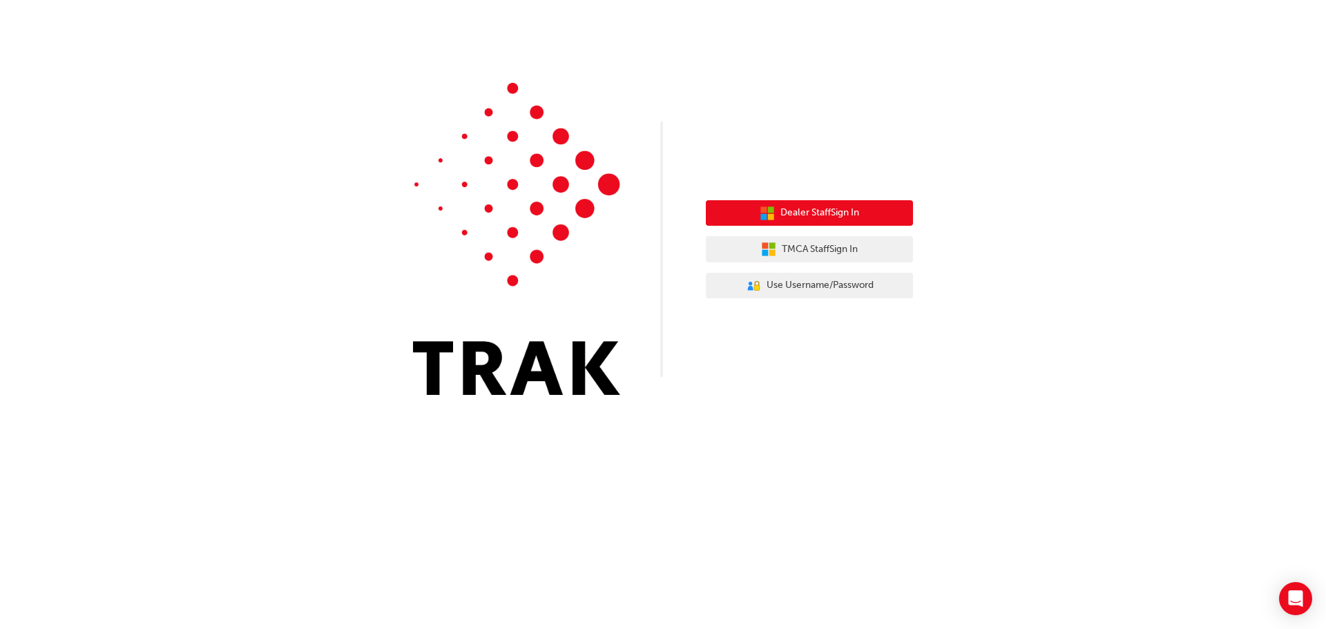 Image resolution: width=1326 pixels, height=629 pixels. What do you see at coordinates (820, 285) in the screenshot?
I see `span: Use Username/Password` at bounding box center [820, 285].